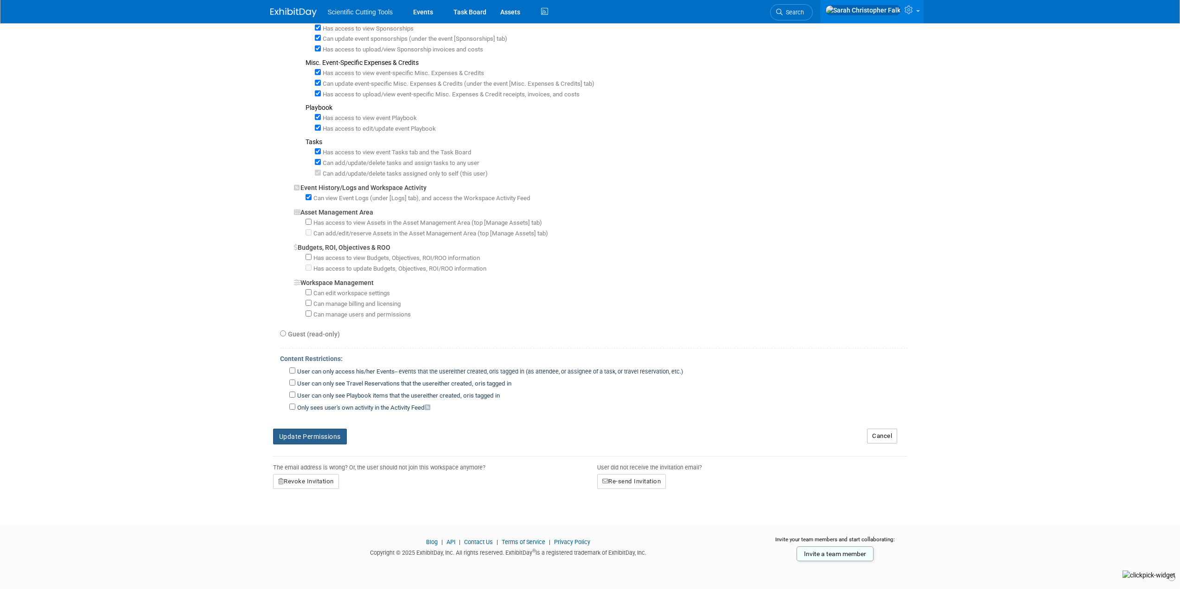 The width and height of the screenshot is (1180, 589). I want to click on label: Has access to view Assets in the Asset Management Area (top [Manage Assets] tab), so click(426, 223).